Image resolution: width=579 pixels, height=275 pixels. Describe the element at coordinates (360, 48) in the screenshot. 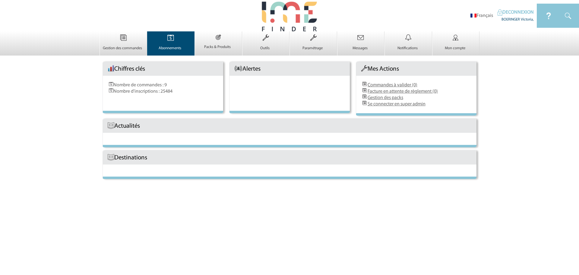

I see `p: Messages` at that location.